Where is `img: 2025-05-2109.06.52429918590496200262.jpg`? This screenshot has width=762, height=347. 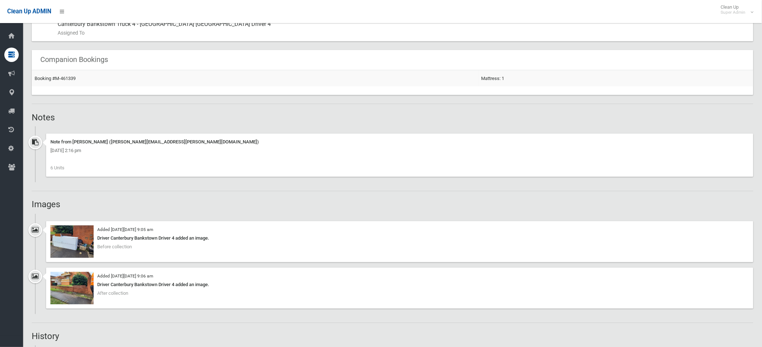 img: 2025-05-2109.06.52429918590496200262.jpg is located at coordinates (72, 288).